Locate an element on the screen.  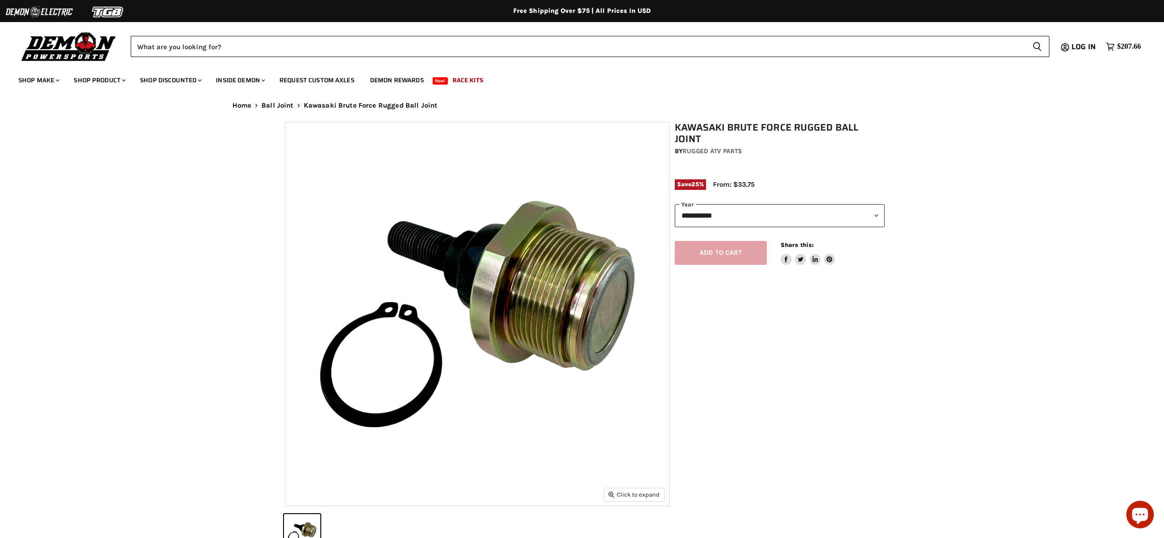
a: Ball Joint is located at coordinates (277, 105).